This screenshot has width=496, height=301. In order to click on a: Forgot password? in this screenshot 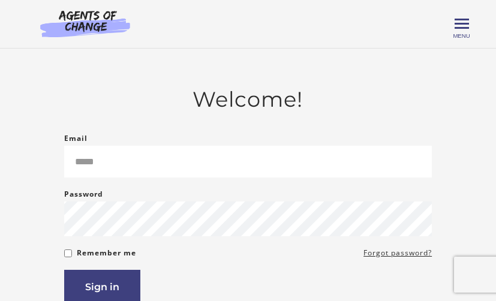, I will do `click(398, 253)`.